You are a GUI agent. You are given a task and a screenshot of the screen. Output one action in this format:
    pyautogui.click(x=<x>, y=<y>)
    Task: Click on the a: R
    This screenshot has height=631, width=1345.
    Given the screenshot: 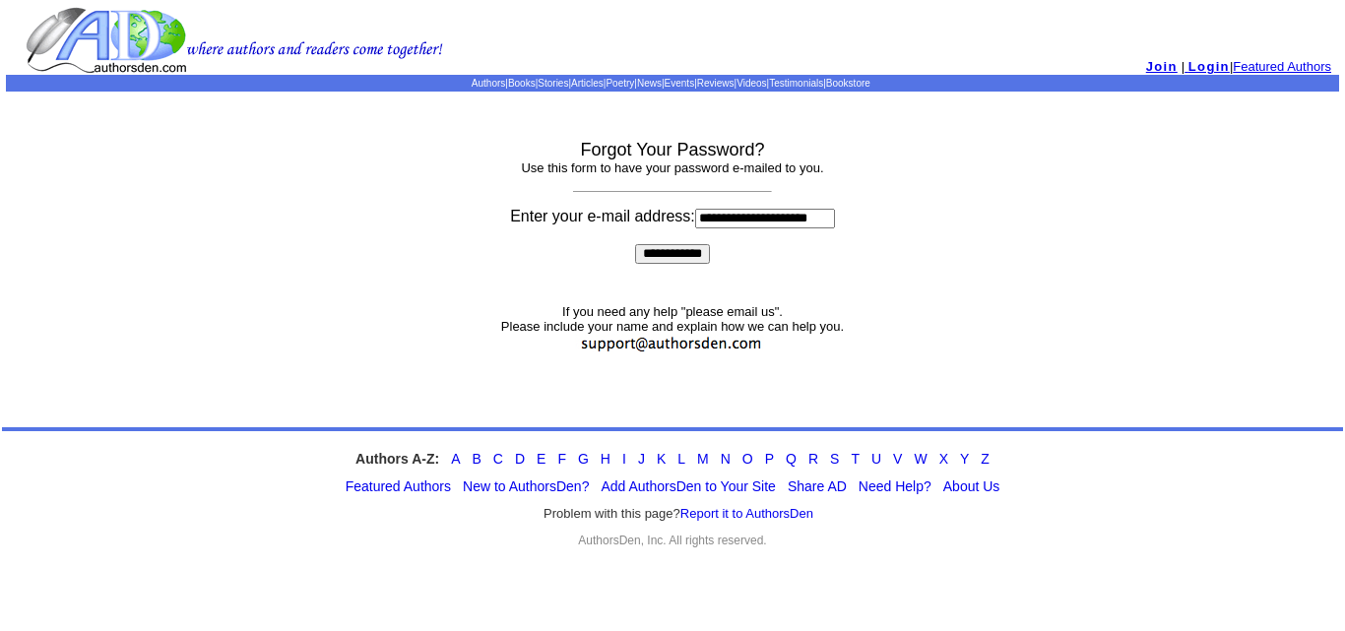 What is the action you would take?
    pyautogui.click(x=813, y=459)
    